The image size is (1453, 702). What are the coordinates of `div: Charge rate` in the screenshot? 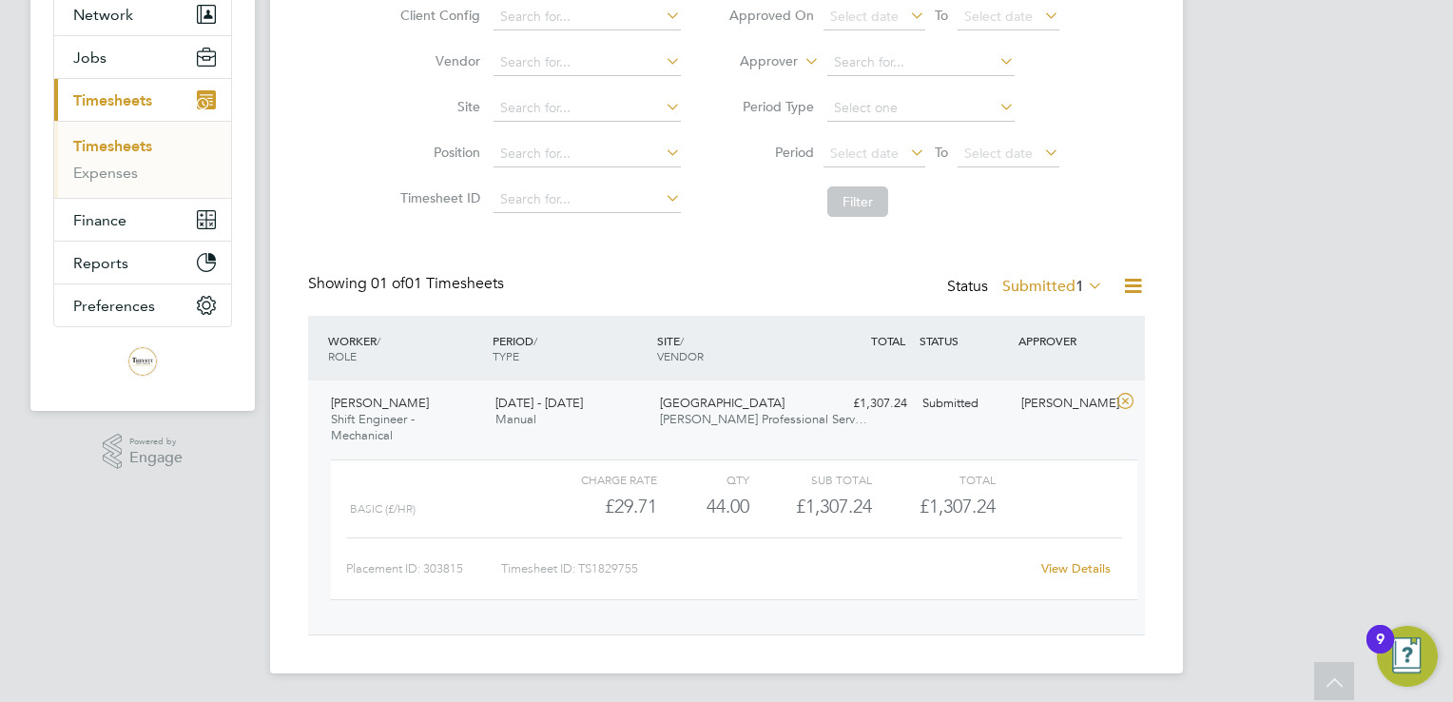 It's located at (595, 479).